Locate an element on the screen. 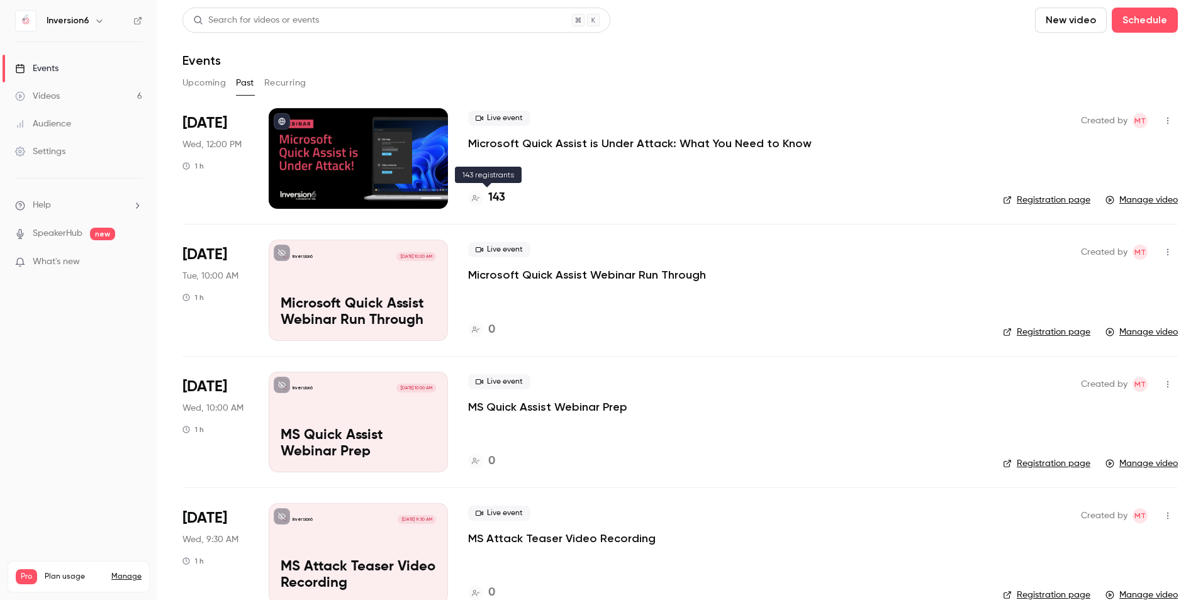 The width and height of the screenshot is (1203, 600). span: What's new is located at coordinates (56, 262).